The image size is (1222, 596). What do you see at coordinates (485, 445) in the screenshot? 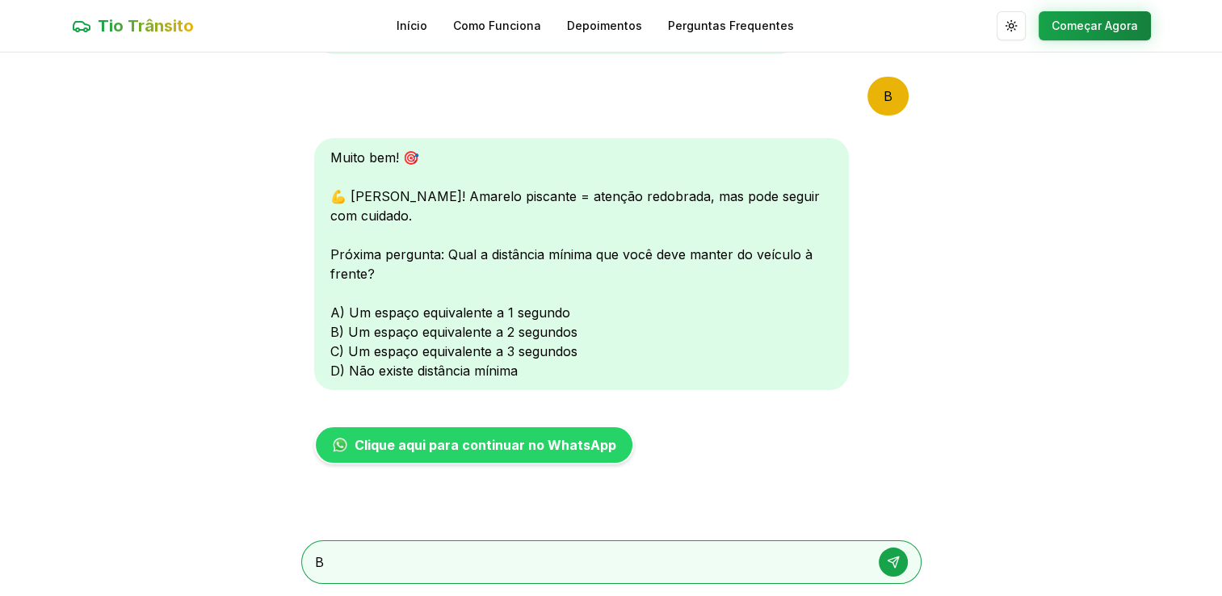
I see `span: Clique aqui para continuar no WhatsApp` at bounding box center [485, 445].